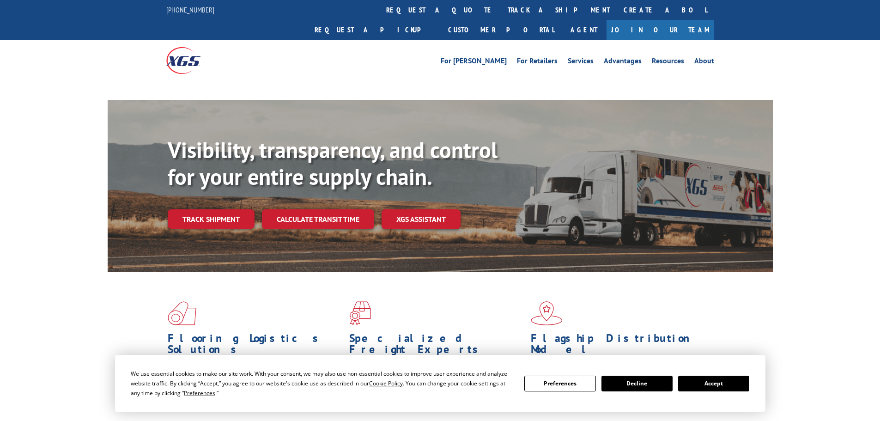 This screenshot has width=880, height=421. What do you see at coordinates (322, 383) in the screenshot?
I see `div: We use essential cookies to make our site work. With your consent, we may also use non-essential ...` at bounding box center [322, 383].